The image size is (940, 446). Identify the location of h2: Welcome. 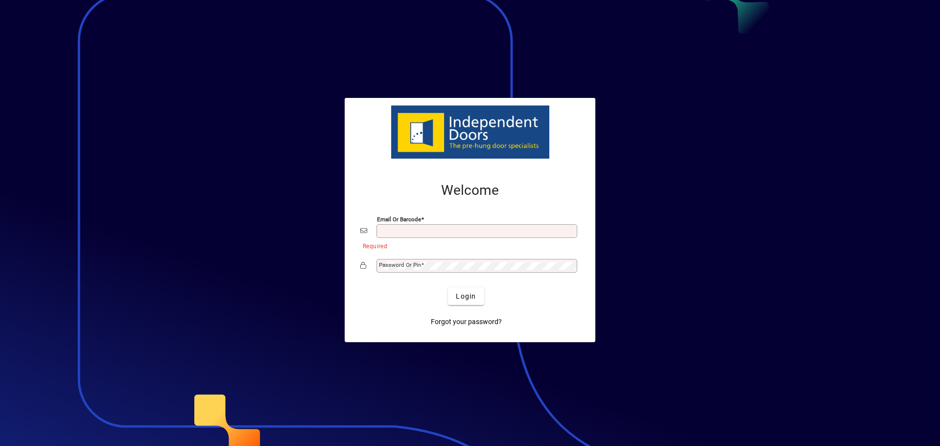
(470, 190).